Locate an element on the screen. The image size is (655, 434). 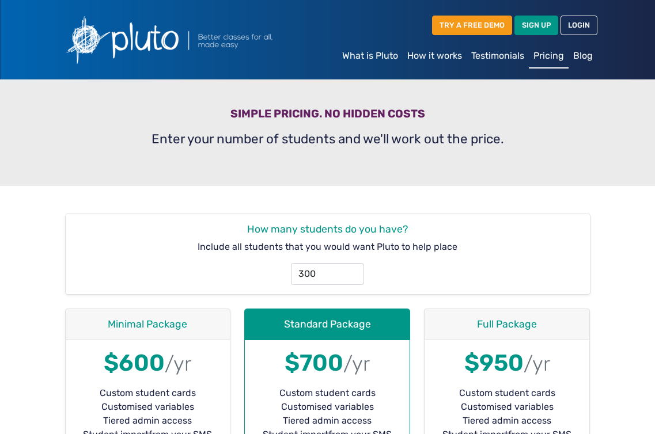
h1: $700 is located at coordinates (327, 363).